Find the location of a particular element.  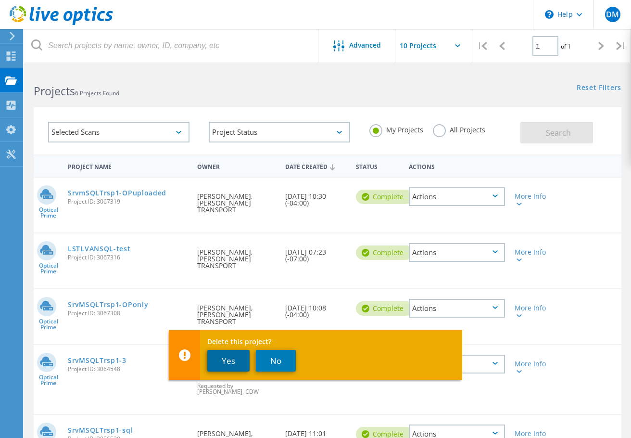

span: Delete this project? is located at coordinates (330, 341).